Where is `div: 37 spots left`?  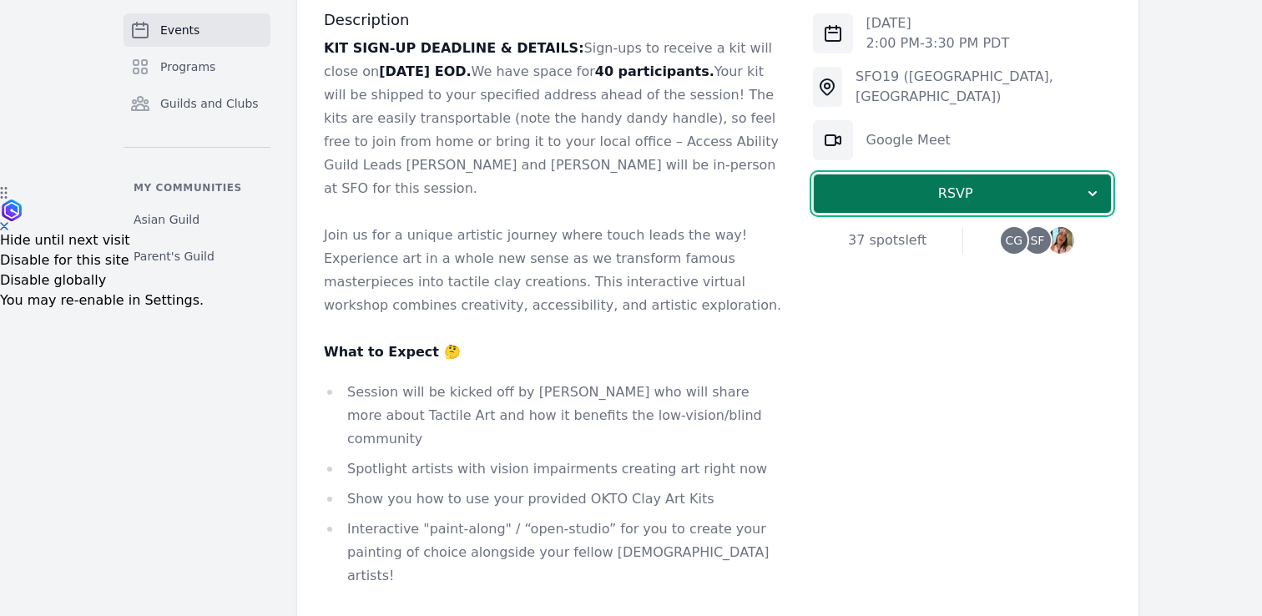
div: 37 spots left is located at coordinates (887, 240).